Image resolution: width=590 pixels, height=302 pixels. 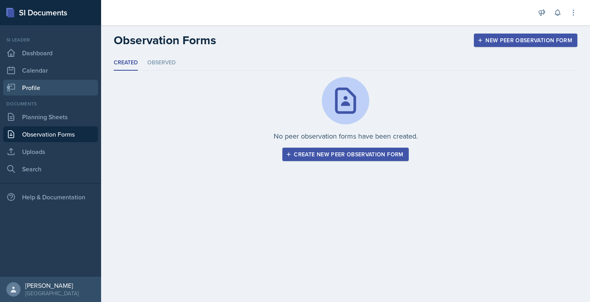 What do you see at coordinates (51, 117) in the screenshot?
I see `a: Planning Sheets` at bounding box center [51, 117].